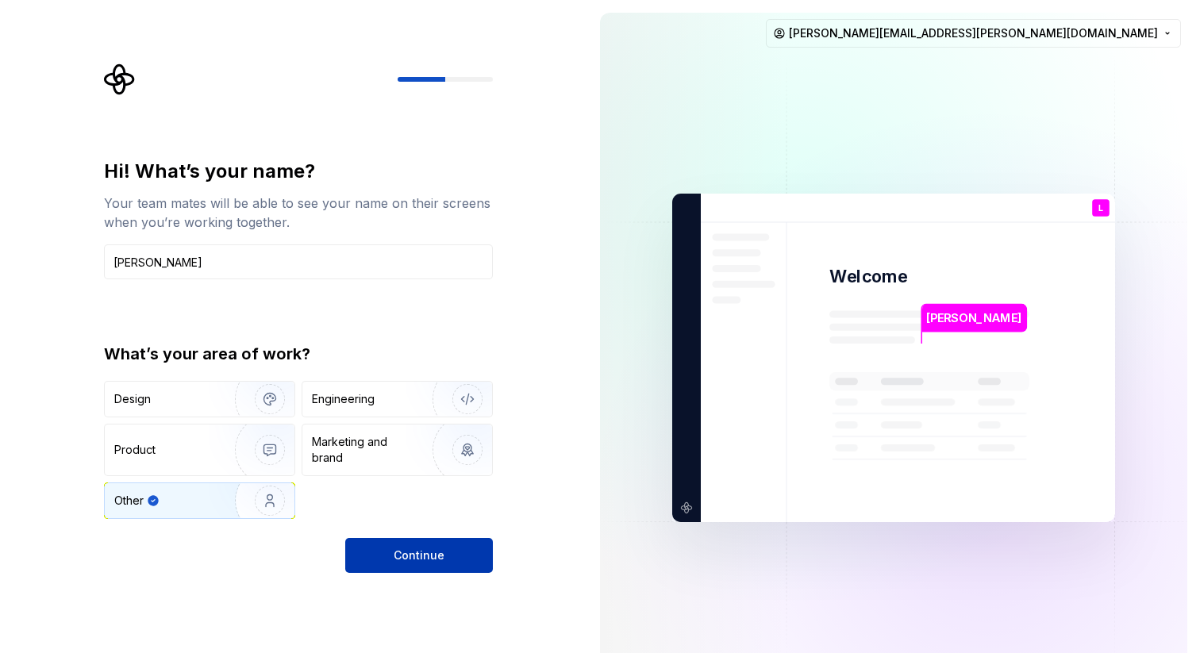 The height and width of the screenshot is (653, 1200). What do you see at coordinates (298, 213) in the screenshot?
I see `div: Your team mates will be able to see your name on their screens when you’re working together.` at bounding box center [298, 213].